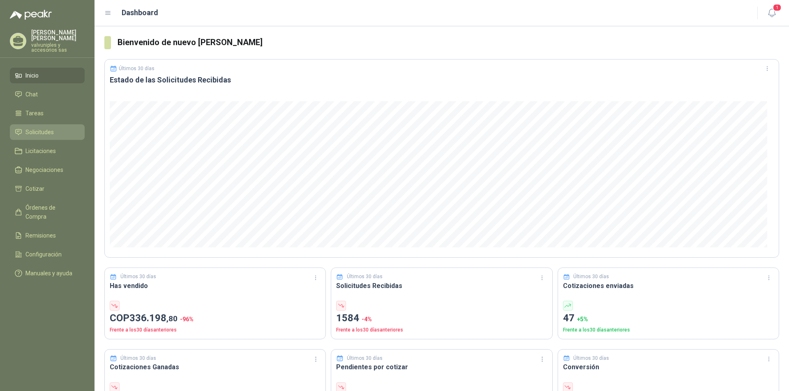 The height and width of the screenshot is (391, 789). What do you see at coordinates (49, 274) in the screenshot?
I see `span: Manuales y ayuda` at bounding box center [49, 274].